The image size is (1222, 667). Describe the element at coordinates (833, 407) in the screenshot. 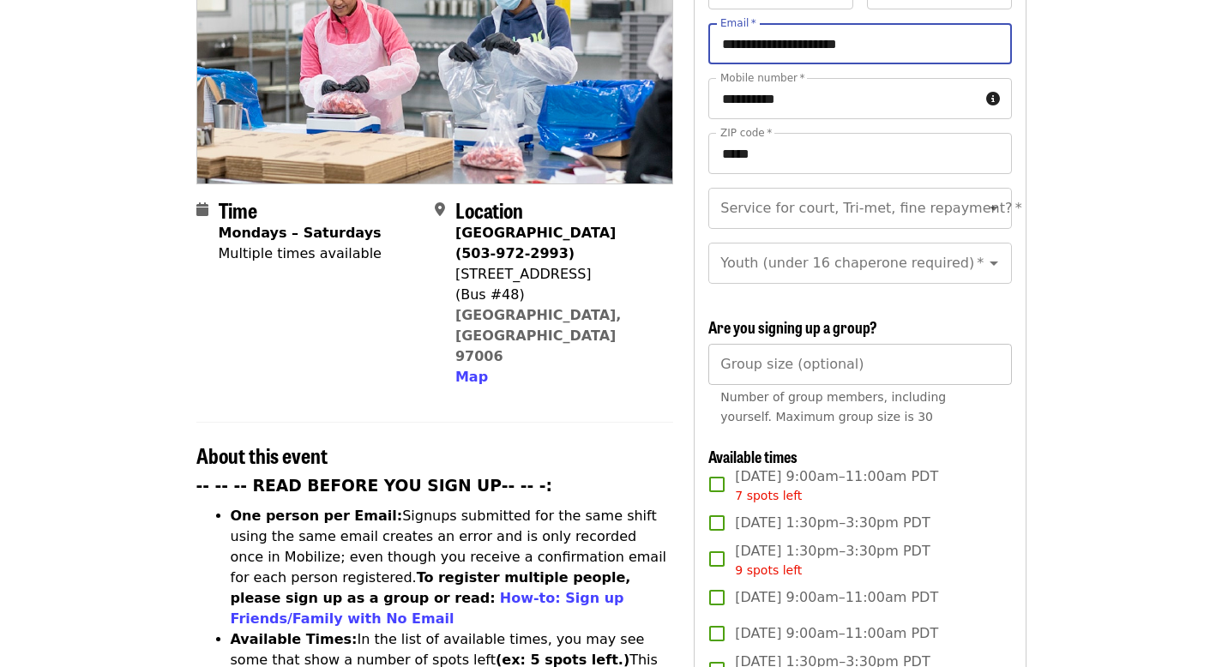

I see `span: Number of group members, including yourself. Maximum group size is 30` at that location.